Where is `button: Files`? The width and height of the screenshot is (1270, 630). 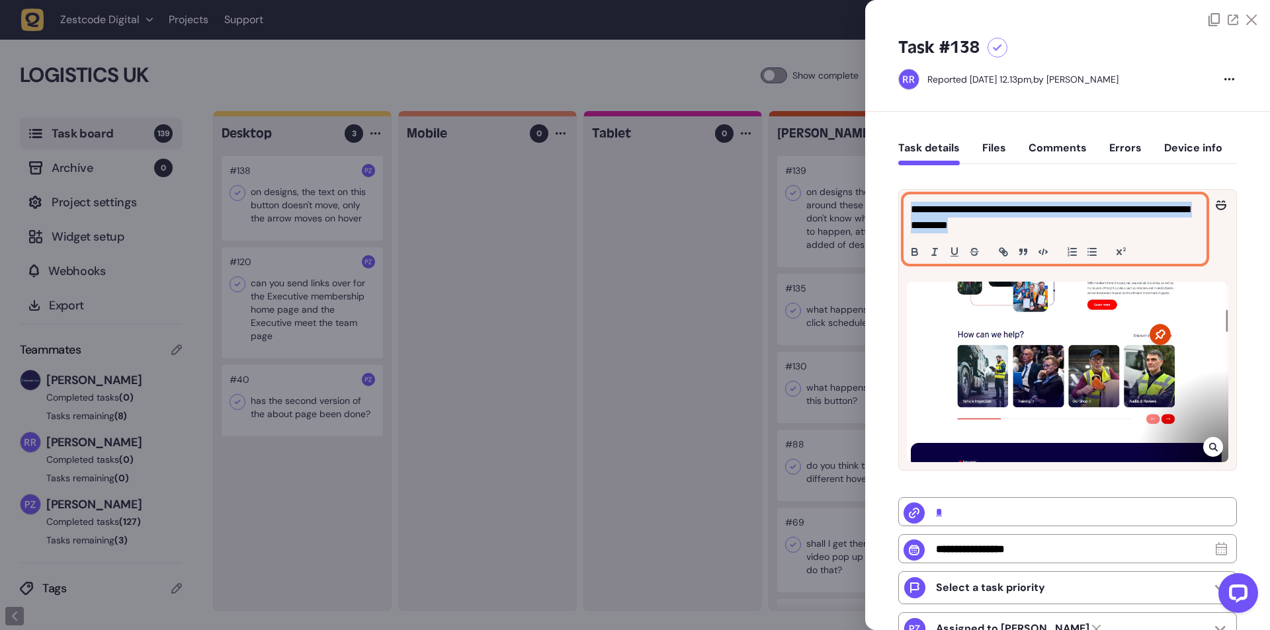 button: Files is located at coordinates (994, 153).